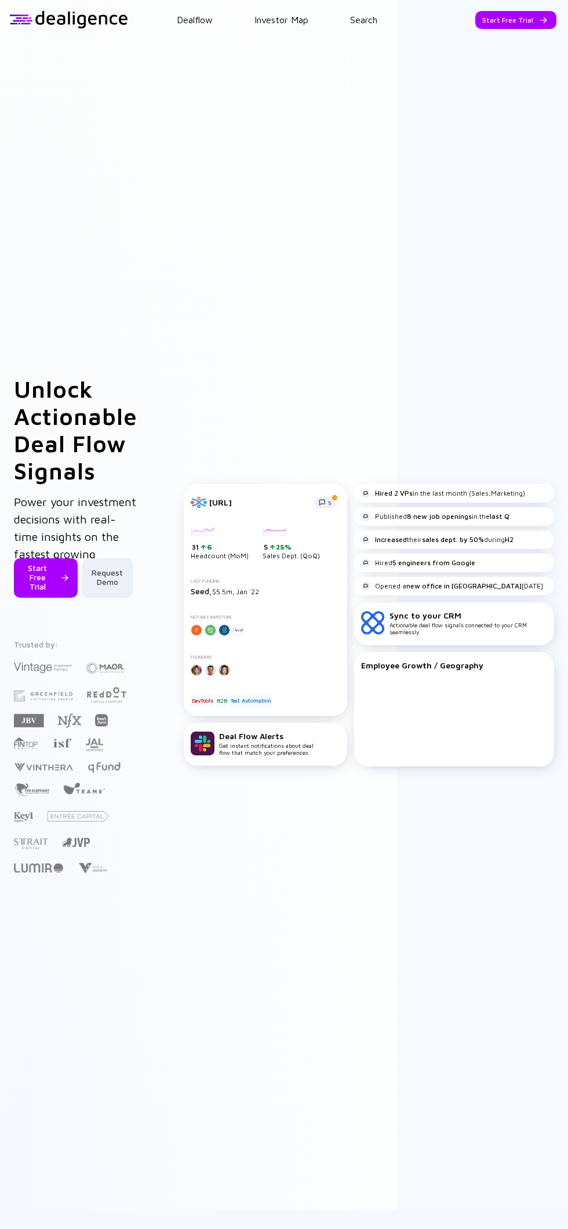  I want to click on a: Dealflow, so click(195, 20).